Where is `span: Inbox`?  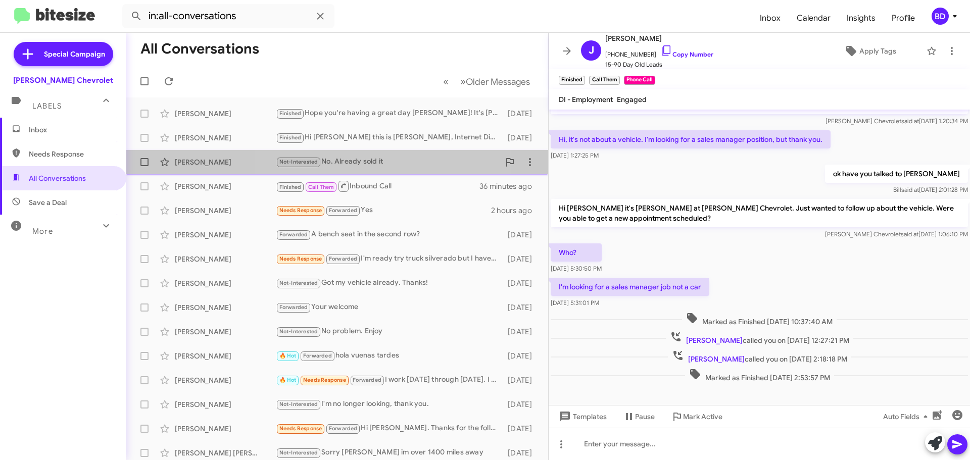
span: Inbox is located at coordinates (72, 130).